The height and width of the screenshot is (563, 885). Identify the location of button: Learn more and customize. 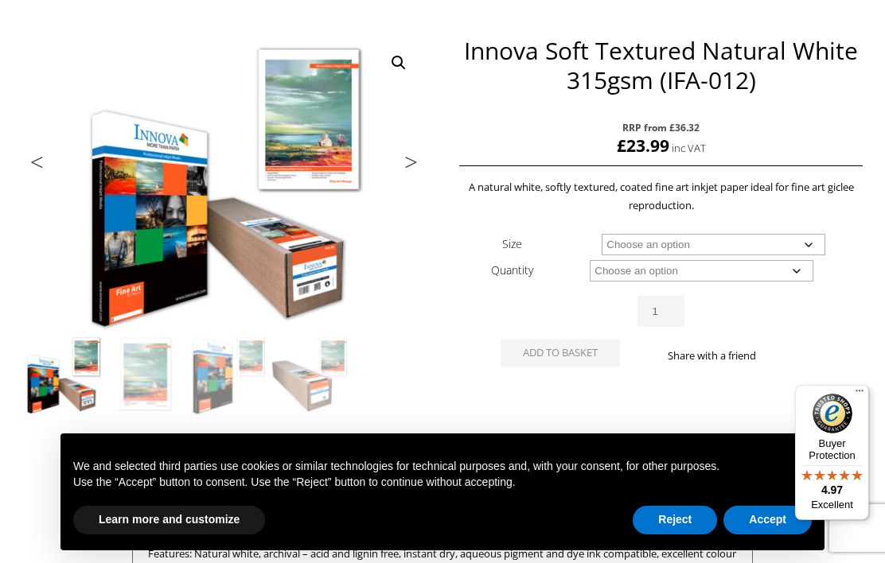
(169, 520).